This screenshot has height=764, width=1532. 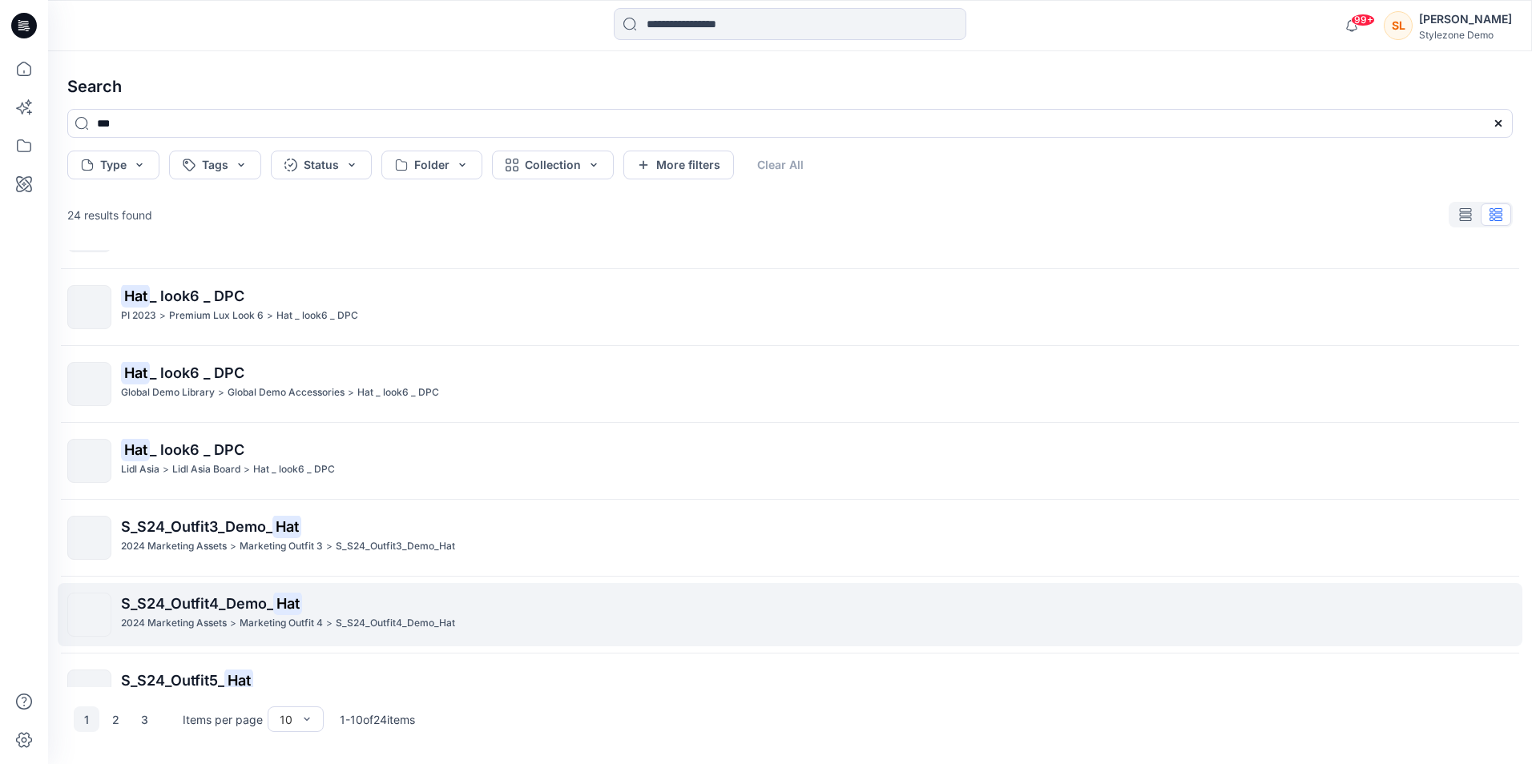 I want to click on div: SL, so click(x=1398, y=26).